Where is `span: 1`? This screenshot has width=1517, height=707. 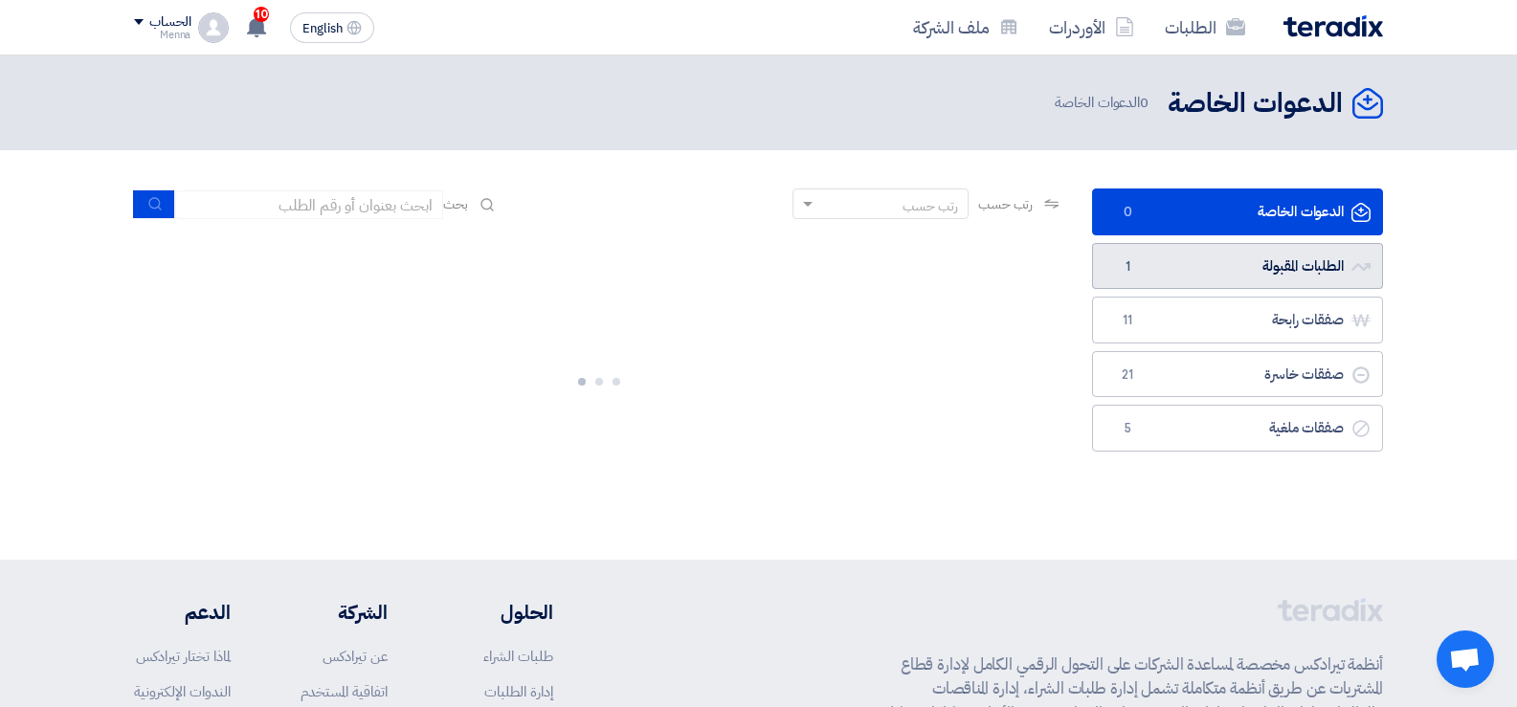 span: 1 is located at coordinates (1127, 267).